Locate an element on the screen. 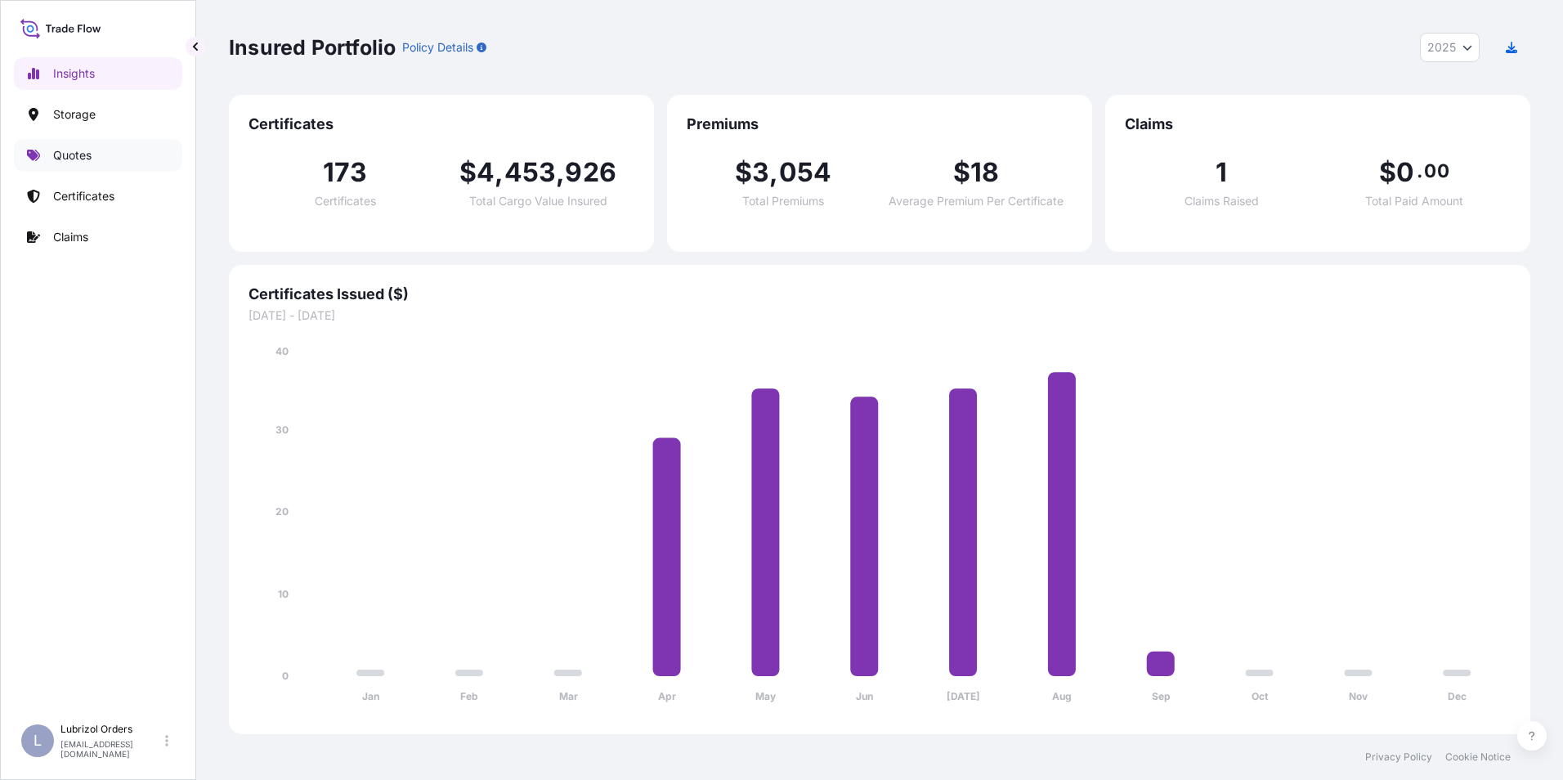 Image resolution: width=1563 pixels, height=780 pixels. tspan: Apr is located at coordinates (667, 696).